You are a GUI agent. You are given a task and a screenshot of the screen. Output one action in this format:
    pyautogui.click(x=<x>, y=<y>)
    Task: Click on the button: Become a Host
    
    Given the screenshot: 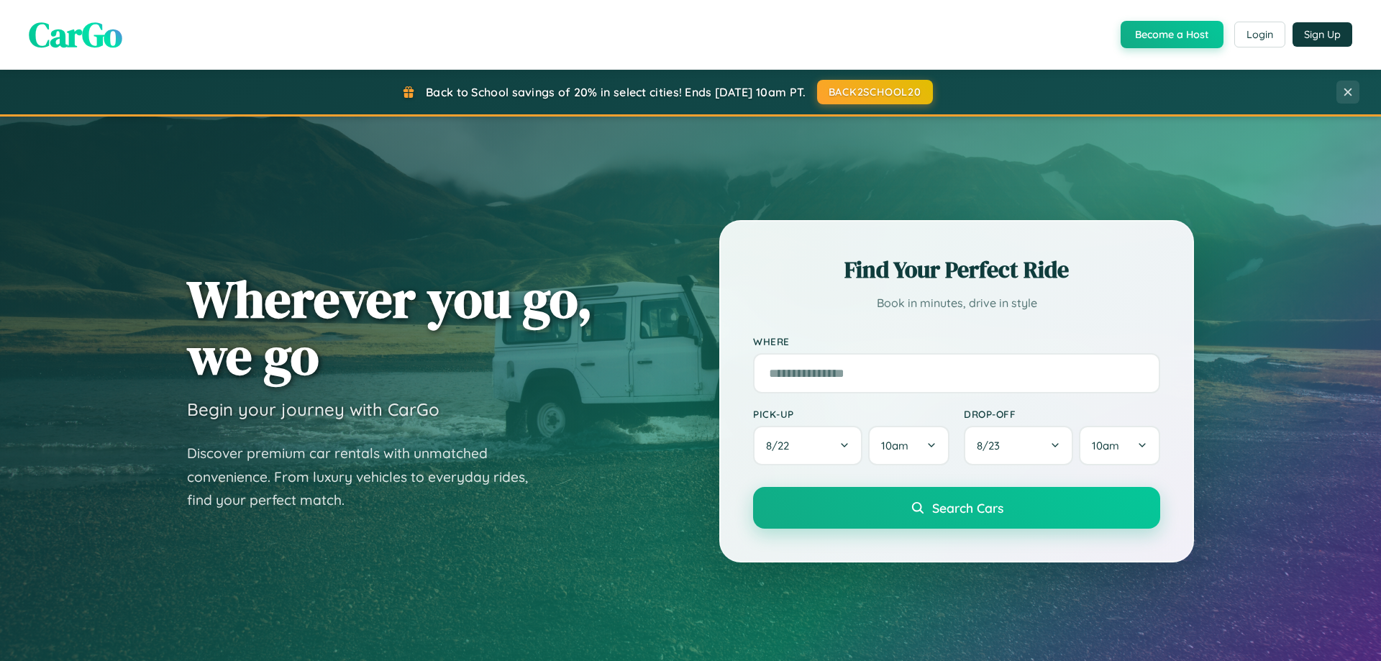 What is the action you would take?
    pyautogui.click(x=1172, y=35)
    